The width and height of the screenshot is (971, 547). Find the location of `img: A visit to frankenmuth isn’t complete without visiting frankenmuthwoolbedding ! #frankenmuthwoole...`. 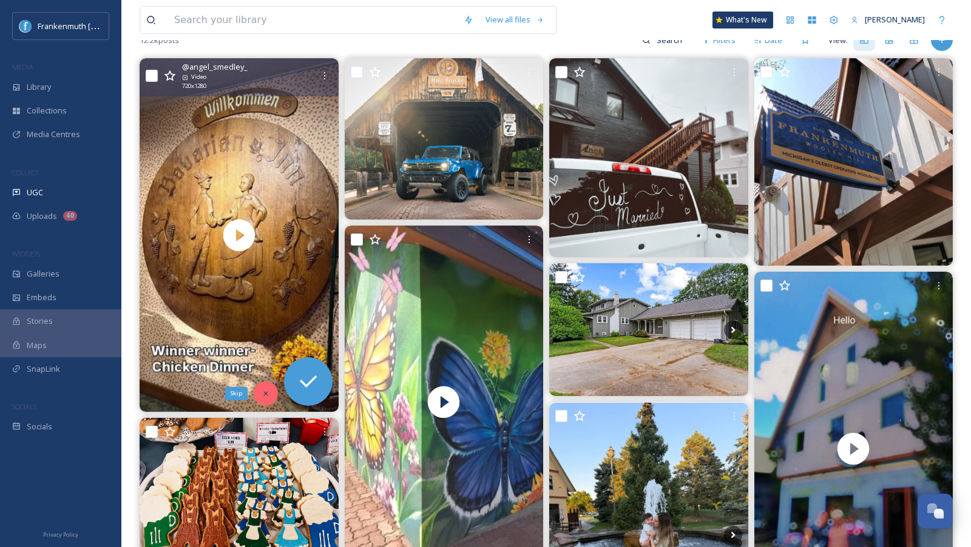

img: A visit to frankenmuth isn’t complete without visiting frankenmuthwoolbedding ! #frankenmuthwoole... is located at coordinates (853, 162).